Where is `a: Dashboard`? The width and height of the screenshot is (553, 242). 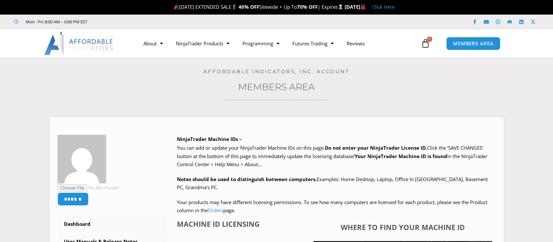
a: Dashboard is located at coordinates (112, 225).